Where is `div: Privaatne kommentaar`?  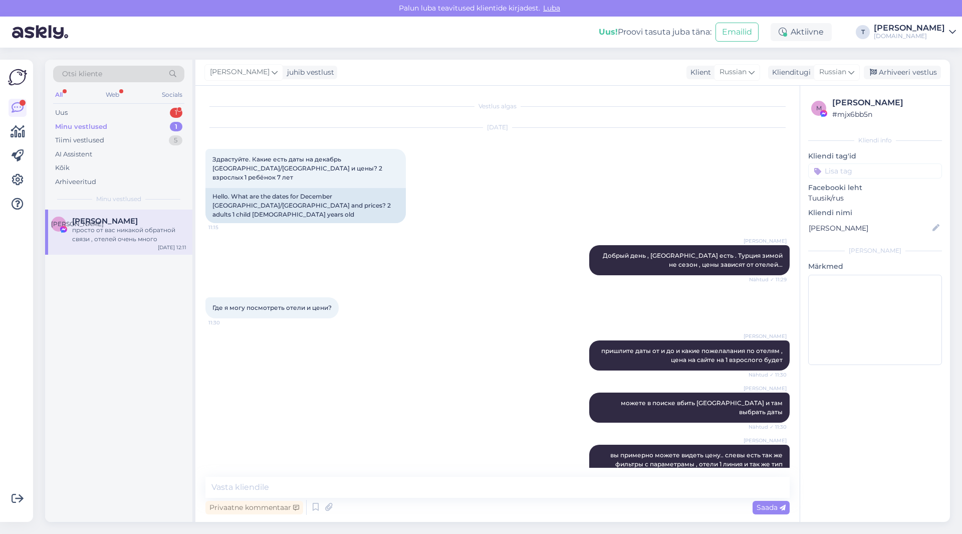 div: Privaatne kommentaar is located at coordinates (254, 507).